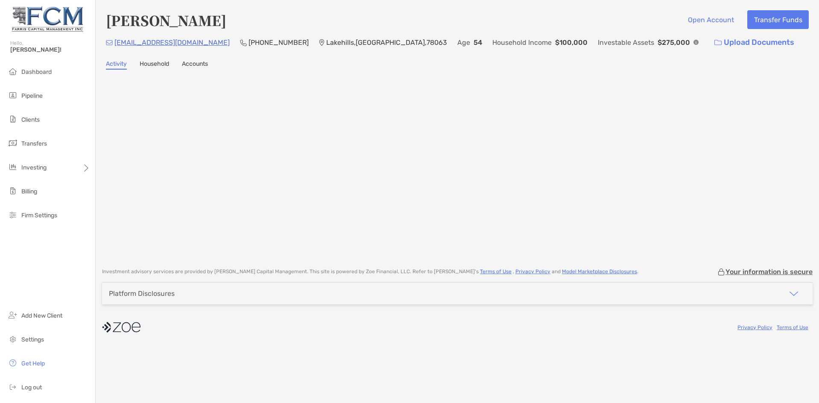 The image size is (819, 403). Describe the element at coordinates (769, 272) in the screenshot. I see `p: Your information is secure` at that location.